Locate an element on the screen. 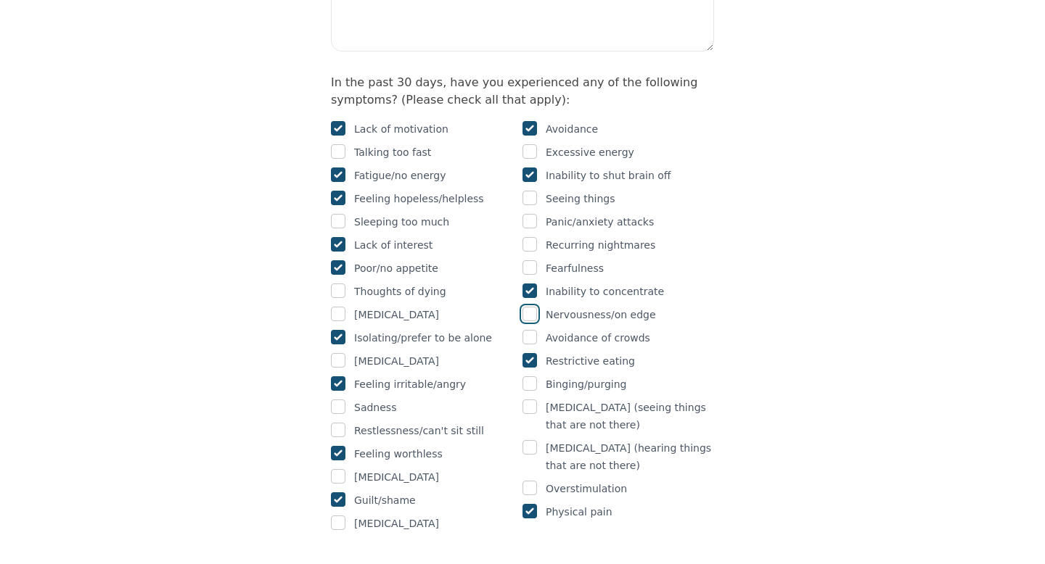 The image size is (1045, 564). p: Fatigue/no energy is located at coordinates (400, 176).